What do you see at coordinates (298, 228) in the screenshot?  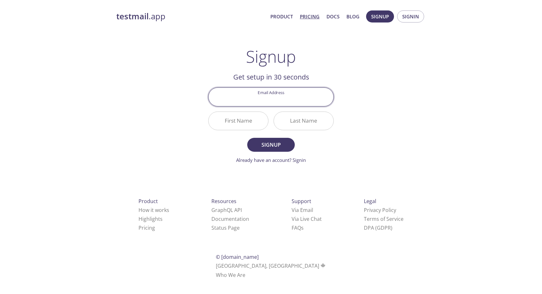 I see `a: FAQ` at bounding box center [298, 228].